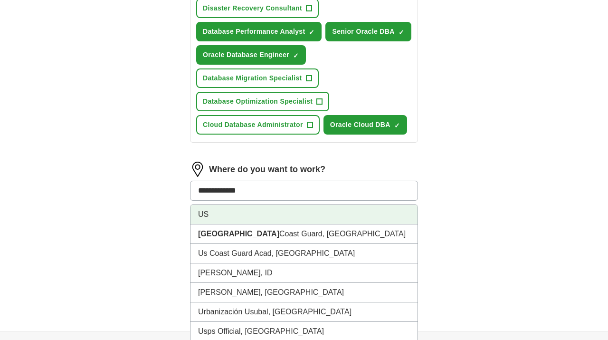 This screenshot has width=608, height=340. Describe the element at coordinates (246, 55) in the screenshot. I see `span: Oracle Database Engineer` at that location.